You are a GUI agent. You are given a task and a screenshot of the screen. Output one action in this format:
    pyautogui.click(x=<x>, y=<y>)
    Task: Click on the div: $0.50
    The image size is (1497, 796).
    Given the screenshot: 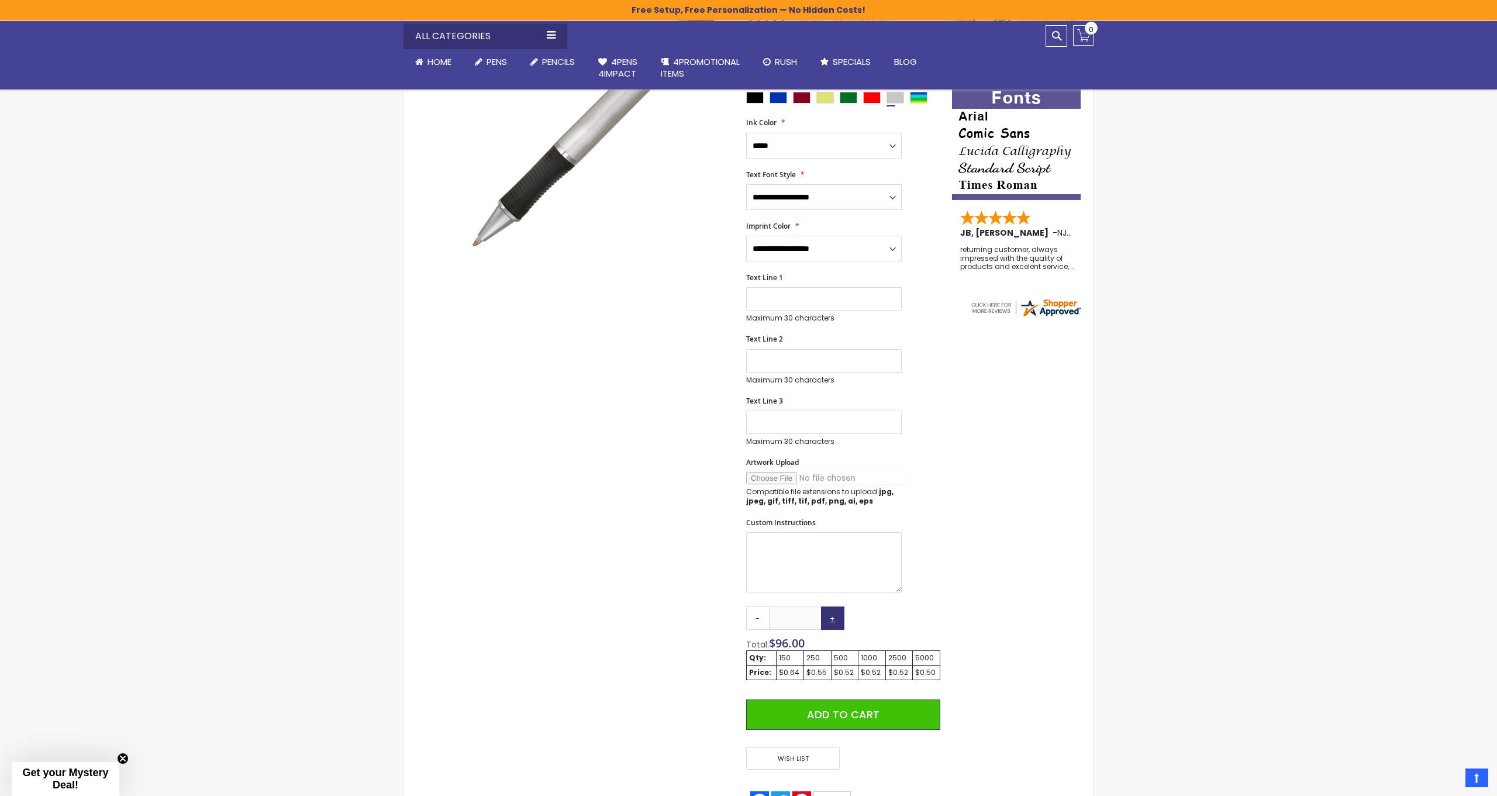 What is the action you would take?
    pyautogui.click(x=926, y=672)
    